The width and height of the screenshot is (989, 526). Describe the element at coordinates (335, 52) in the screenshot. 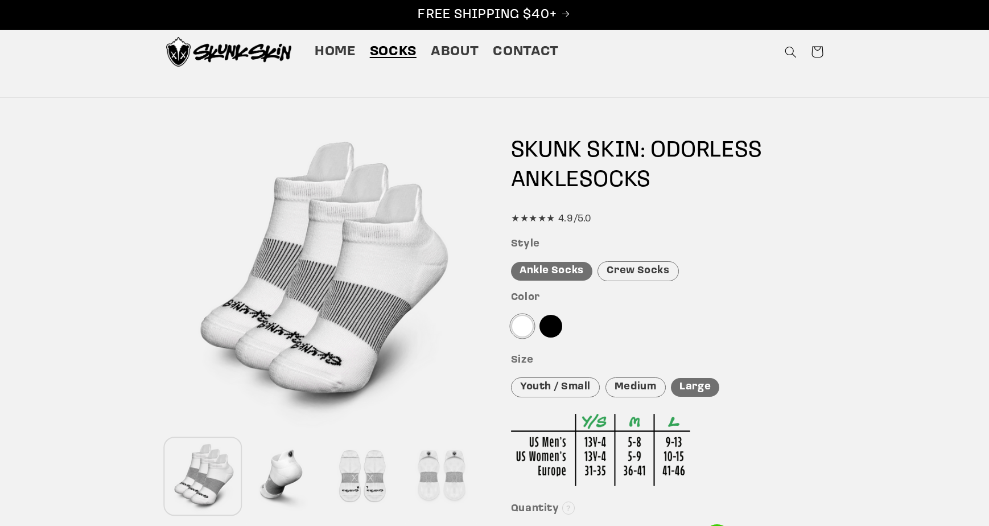

I see `a: Home` at that location.